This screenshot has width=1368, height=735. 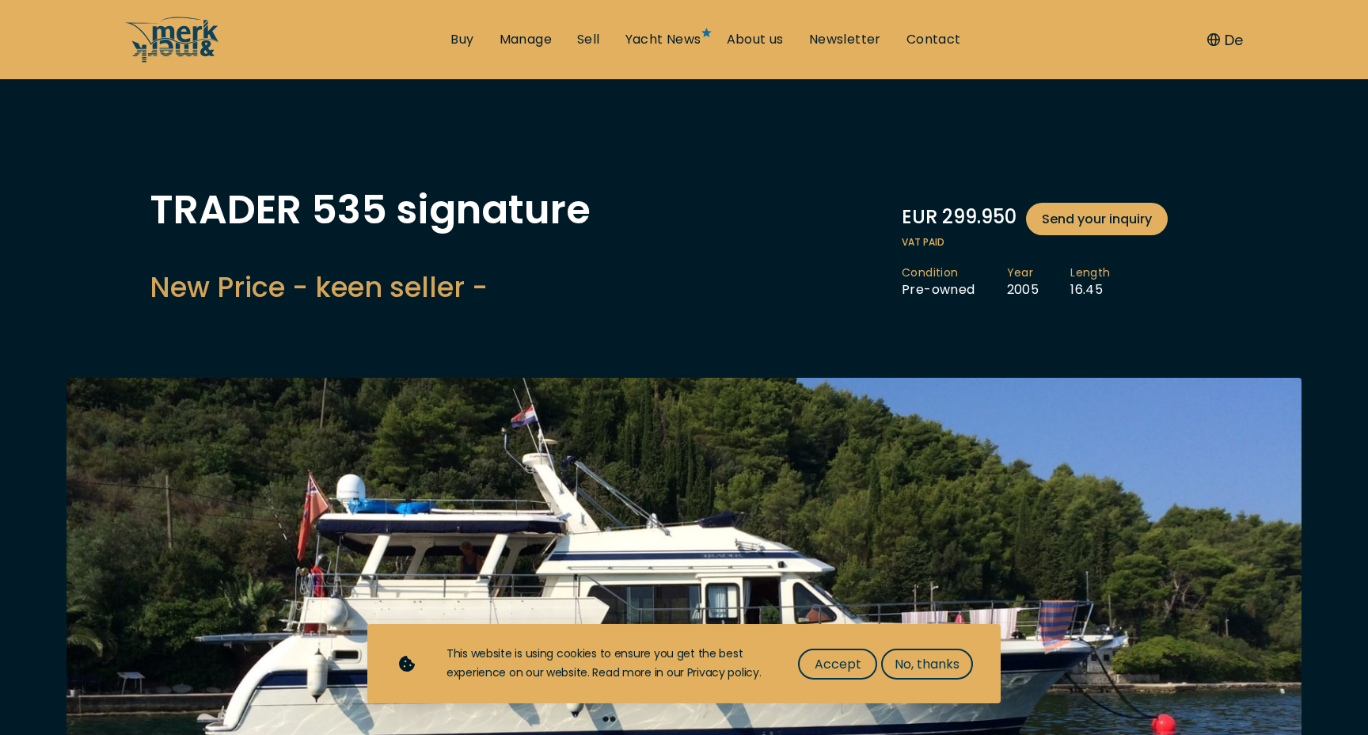 What do you see at coordinates (934, 40) in the screenshot?
I see `a: Contact` at bounding box center [934, 40].